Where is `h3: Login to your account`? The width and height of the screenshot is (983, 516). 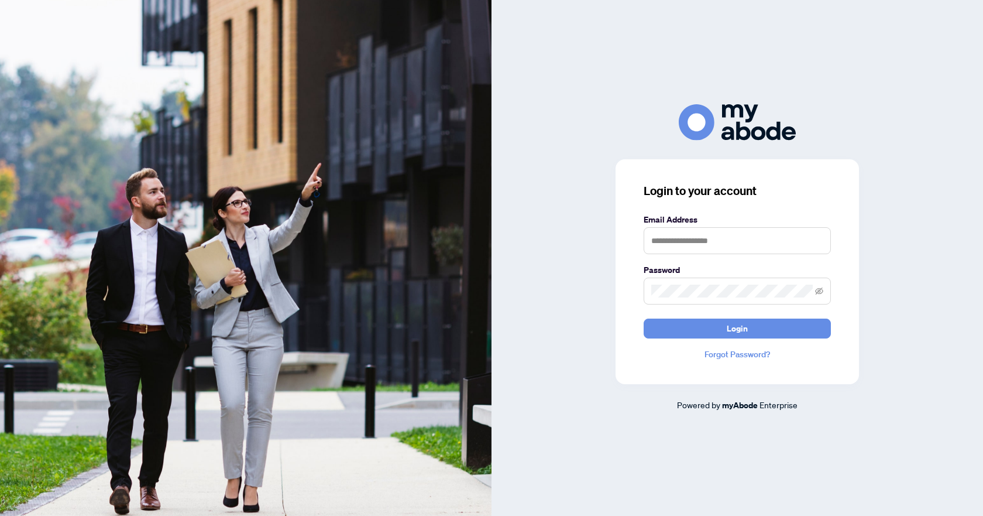
h3: Login to your account is located at coordinates (737, 191).